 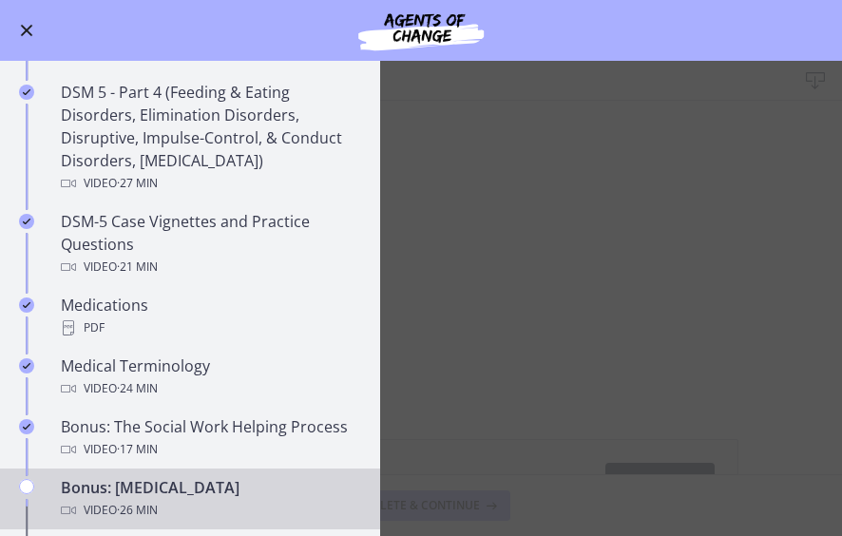 I want to click on div: PDF, so click(x=209, y=328).